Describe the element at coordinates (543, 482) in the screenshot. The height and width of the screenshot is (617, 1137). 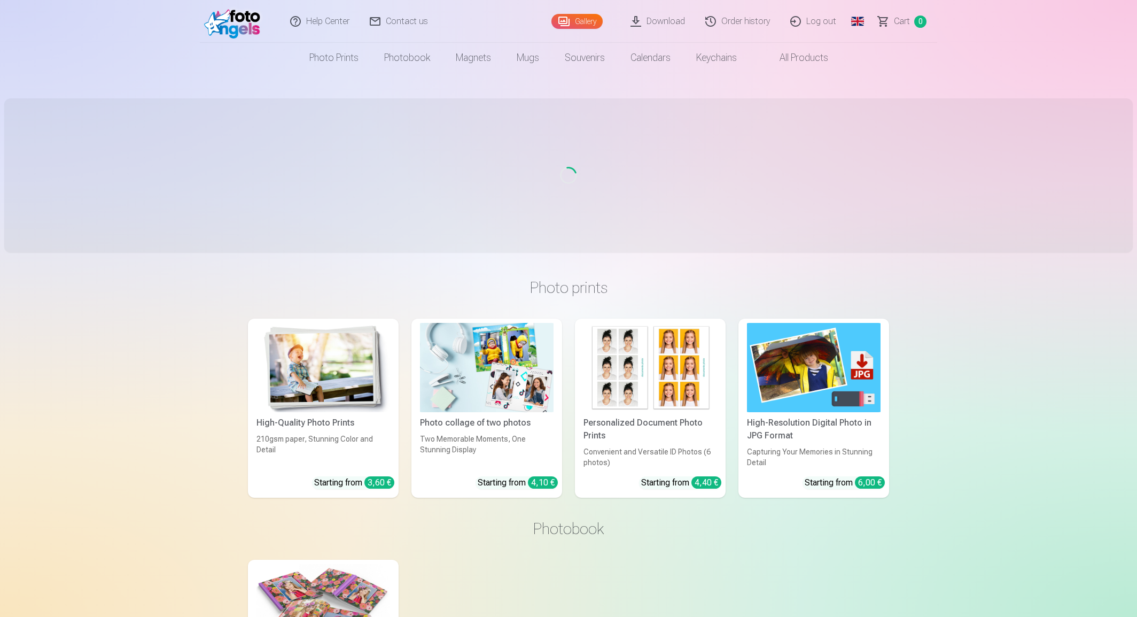
I see `div: 4,10 €` at that location.